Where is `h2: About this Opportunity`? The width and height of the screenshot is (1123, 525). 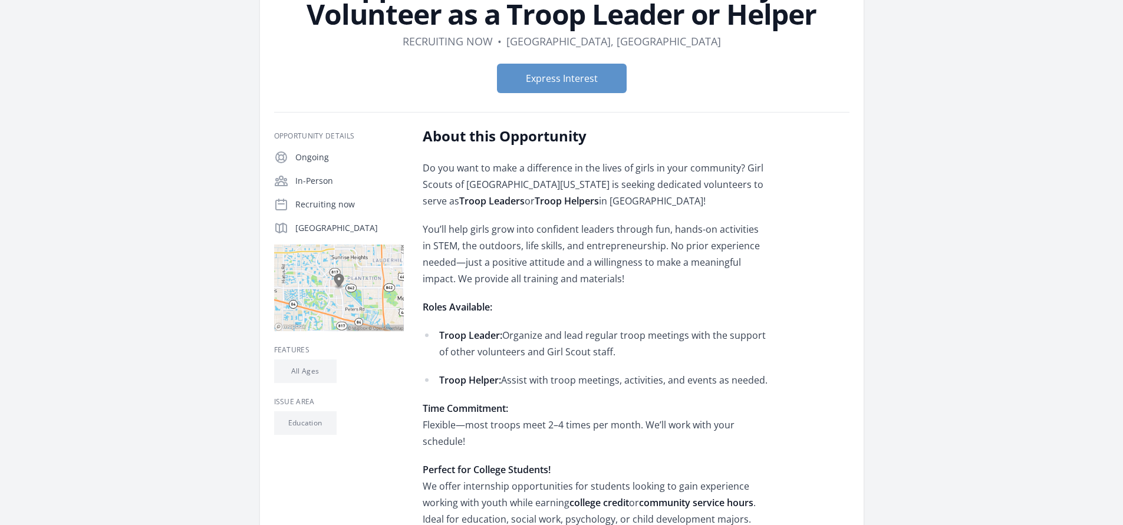 h2: About this Opportunity is located at coordinates (595, 136).